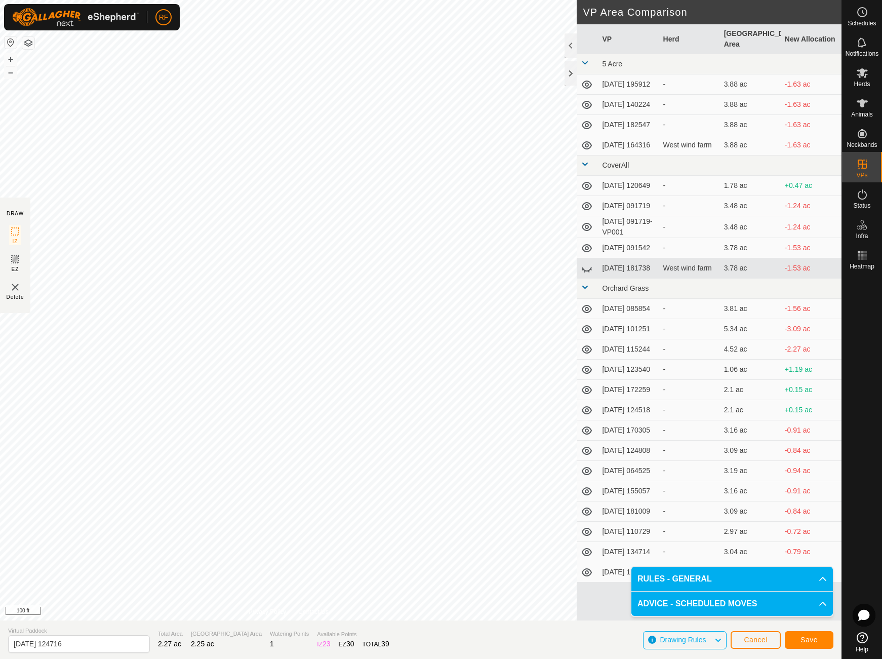  What do you see at coordinates (809, 639) in the screenshot?
I see `span: Save` at bounding box center [809, 639].